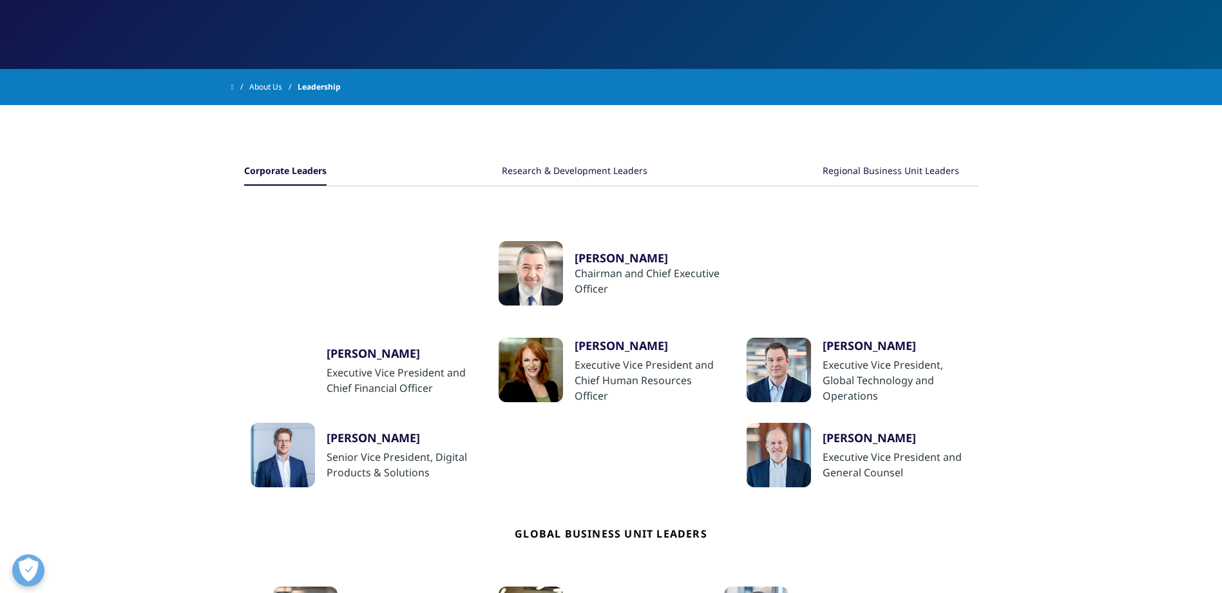 The image size is (1222, 593). Describe the element at coordinates (575, 171) in the screenshot. I see `div: Research & Development Leaders` at that location.